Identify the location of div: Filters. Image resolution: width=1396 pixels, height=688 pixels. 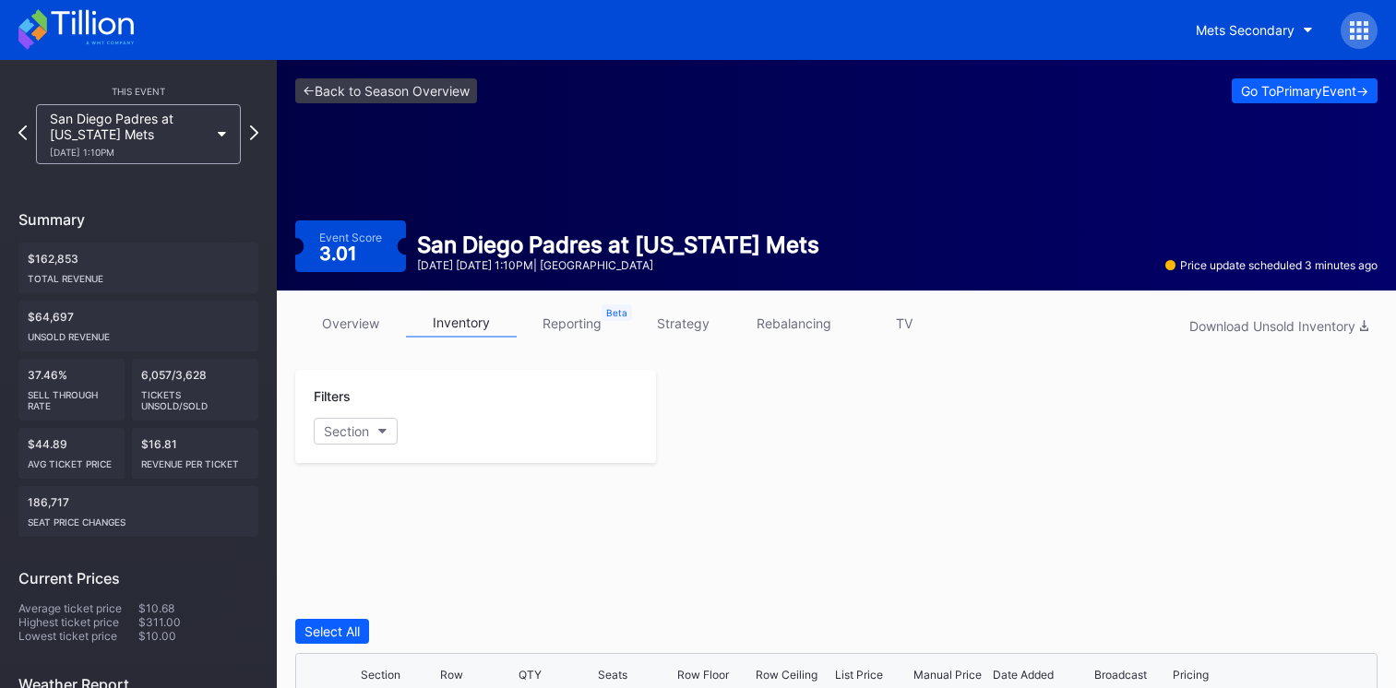
(475, 396).